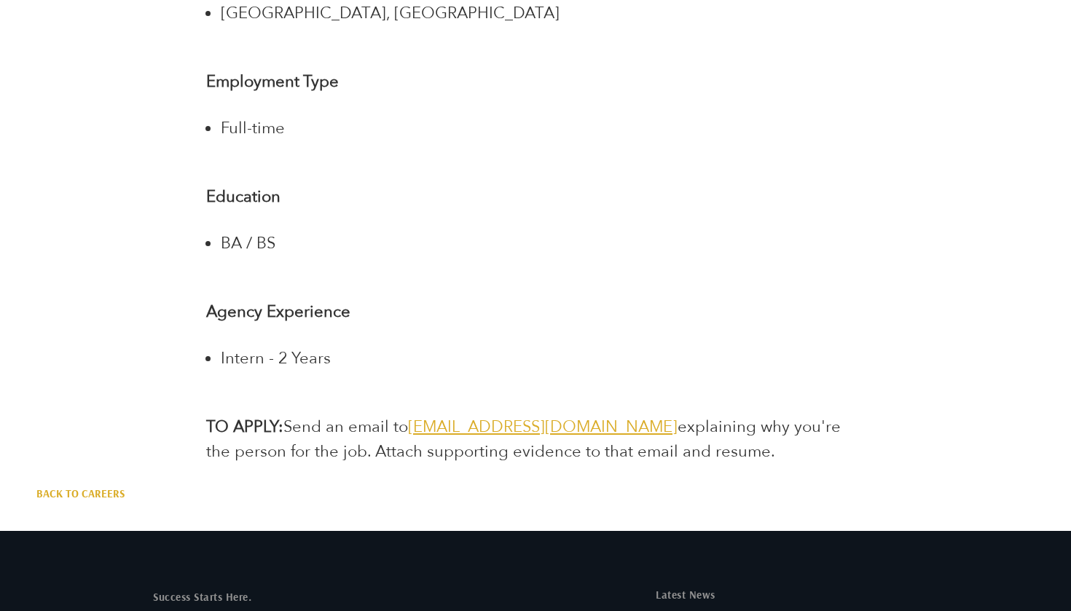 The height and width of the screenshot is (611, 1071). I want to click on li: Full-time, so click(542, 128).